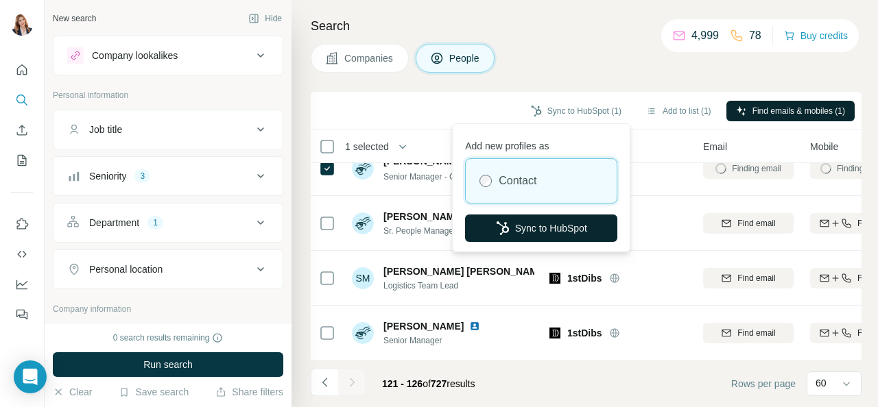  I want to click on p: Add new profiles as, so click(541, 143).